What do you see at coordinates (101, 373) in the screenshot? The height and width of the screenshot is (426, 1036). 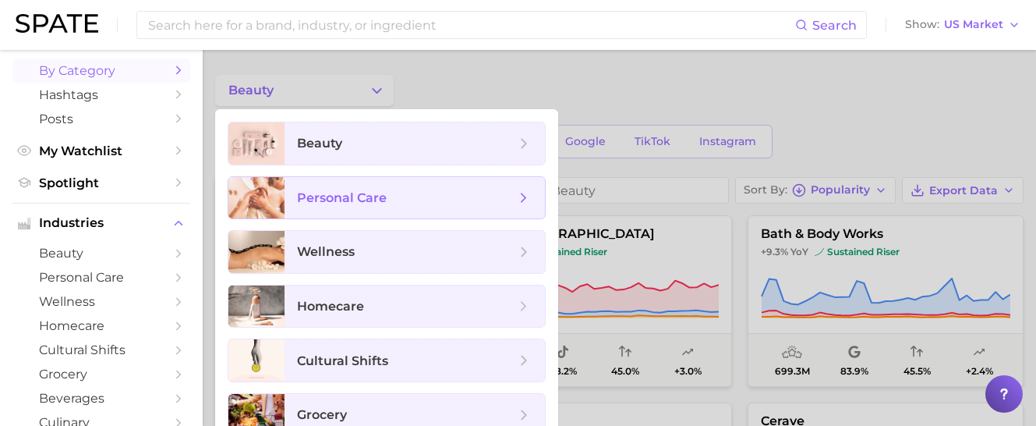 I see `a: grocery` at bounding box center [101, 373].